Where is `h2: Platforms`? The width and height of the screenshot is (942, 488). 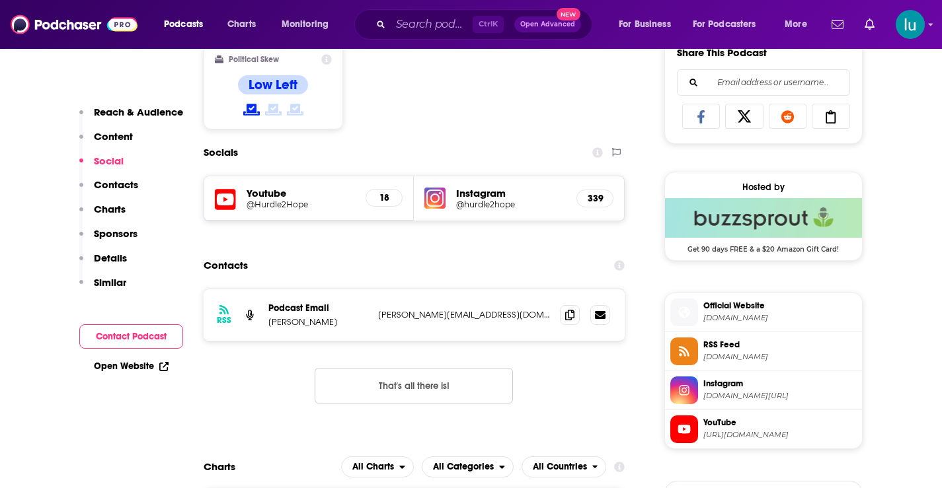 h2: Platforms is located at coordinates (377, 467).